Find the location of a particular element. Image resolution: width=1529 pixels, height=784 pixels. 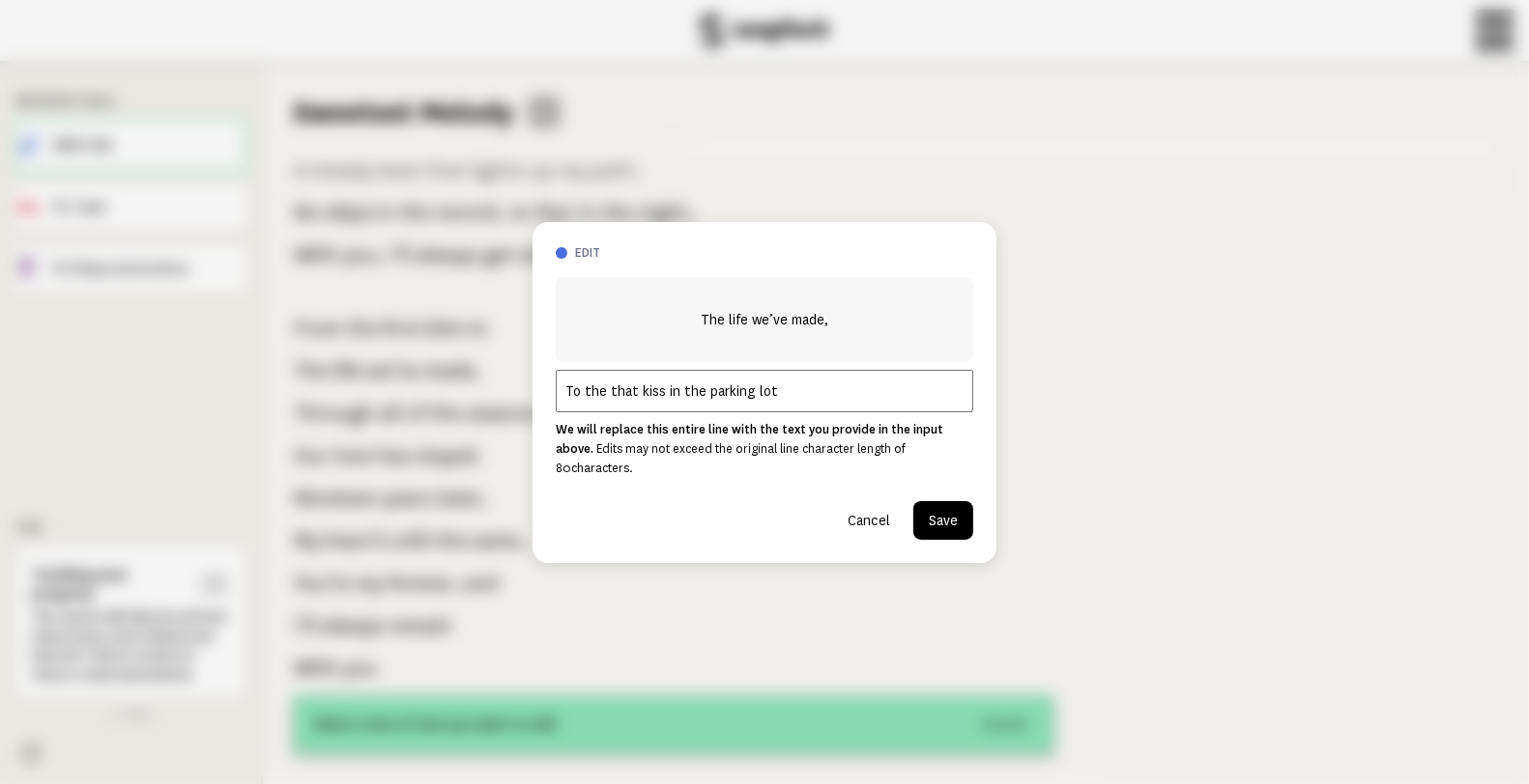

h3: edit is located at coordinates (774, 253).